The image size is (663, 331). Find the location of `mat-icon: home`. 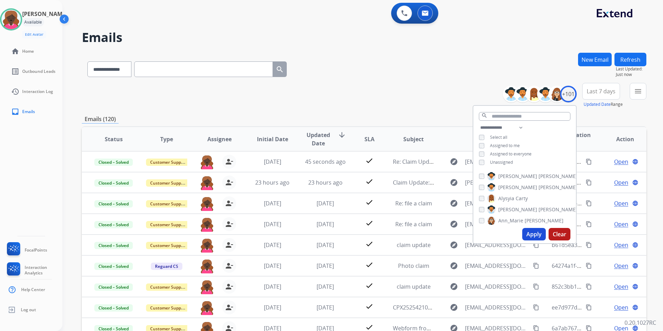

mat-icon: home is located at coordinates (15, 51).